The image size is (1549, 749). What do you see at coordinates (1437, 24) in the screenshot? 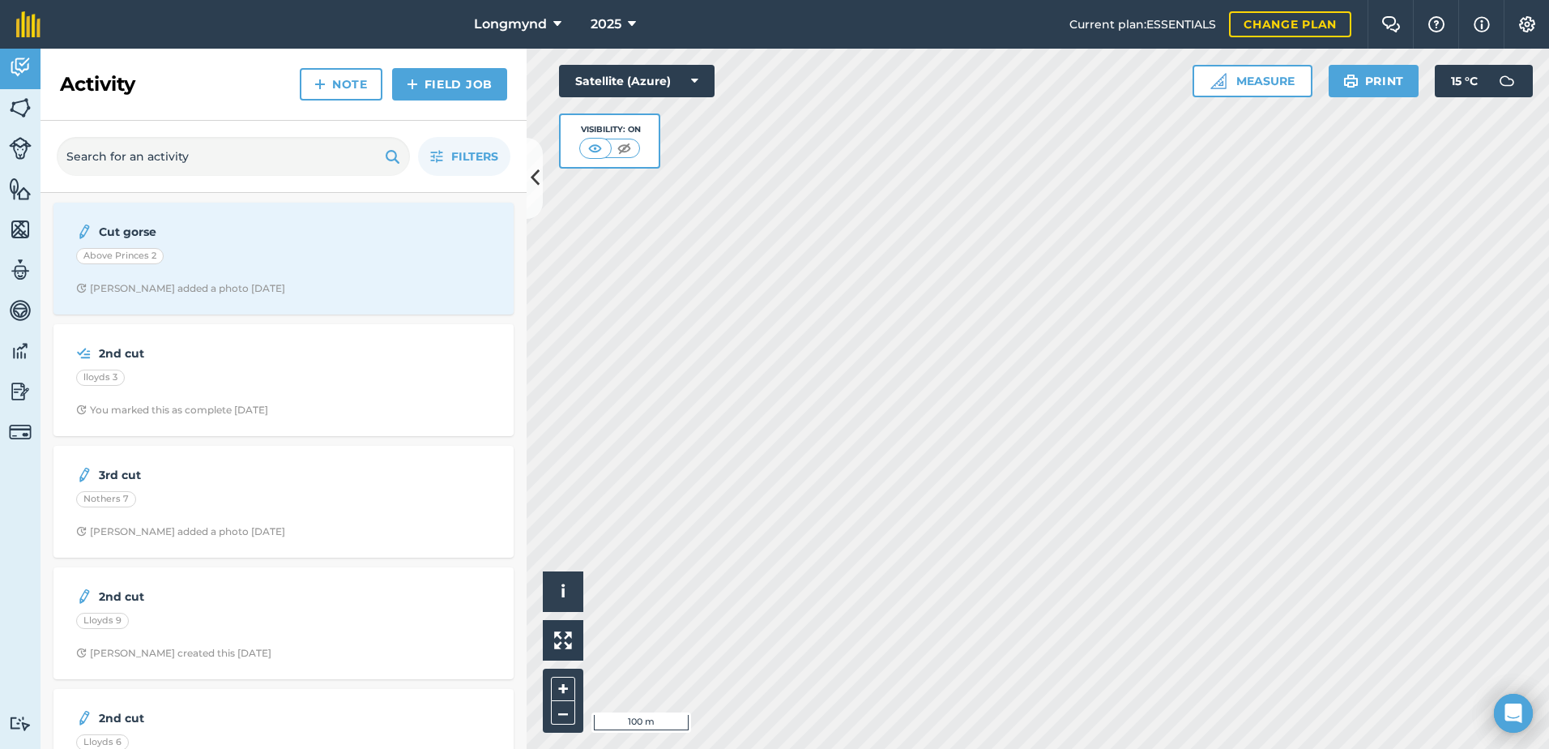
I see `img: A question mark icon` at bounding box center [1437, 24].